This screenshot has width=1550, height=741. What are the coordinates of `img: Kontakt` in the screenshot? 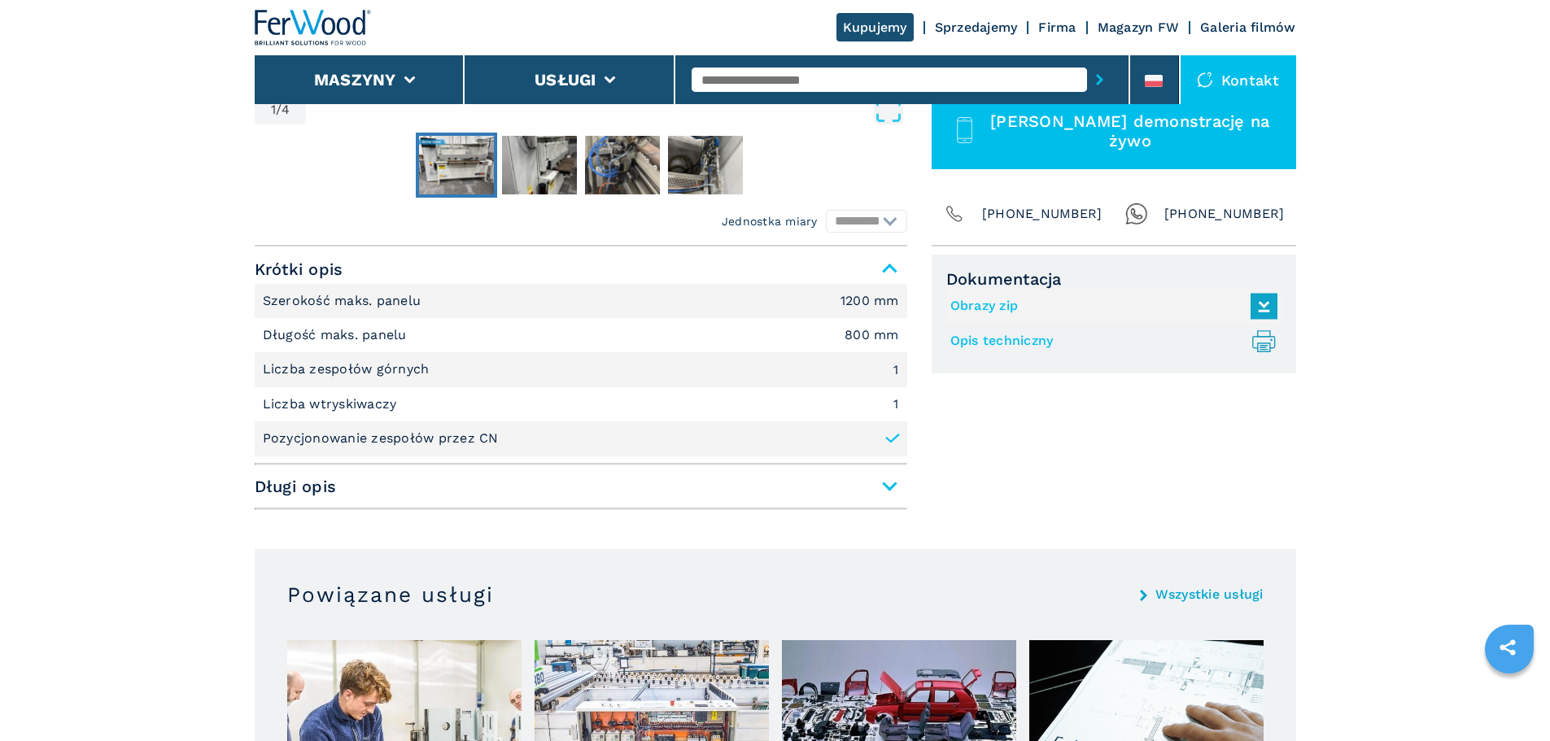 It's located at (1205, 80).